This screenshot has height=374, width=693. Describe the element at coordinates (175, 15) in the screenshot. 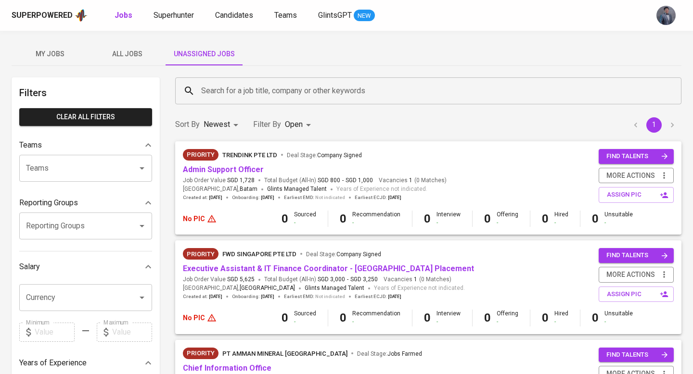

I see `a: Superhunter` at that location.